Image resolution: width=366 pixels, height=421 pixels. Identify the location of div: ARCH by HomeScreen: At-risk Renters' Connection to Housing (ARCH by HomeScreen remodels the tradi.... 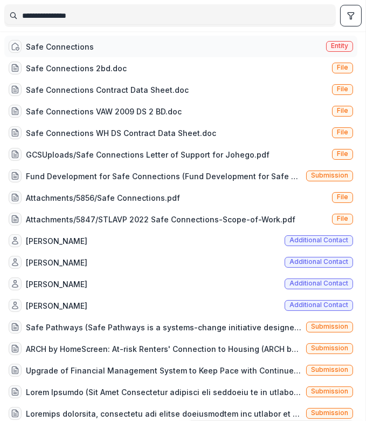
(164, 348).